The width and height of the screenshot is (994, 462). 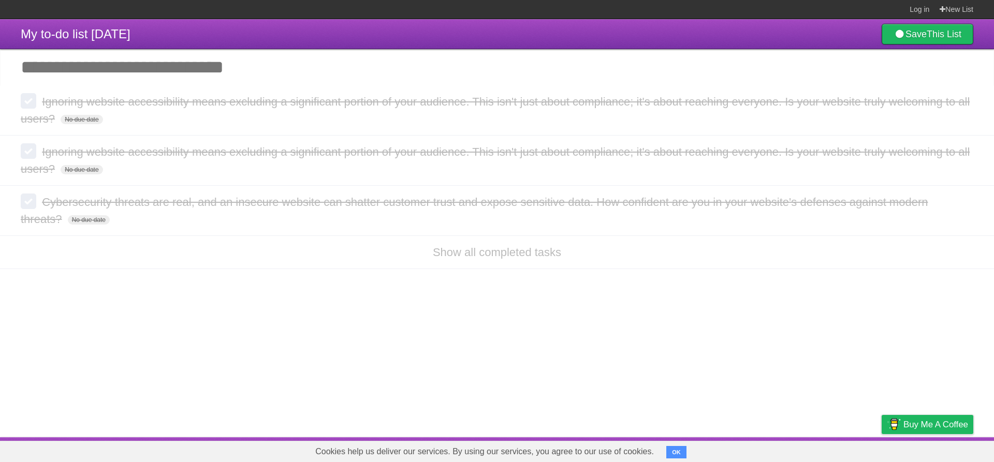 I want to click on a: Show all completed tasks, so click(x=497, y=252).